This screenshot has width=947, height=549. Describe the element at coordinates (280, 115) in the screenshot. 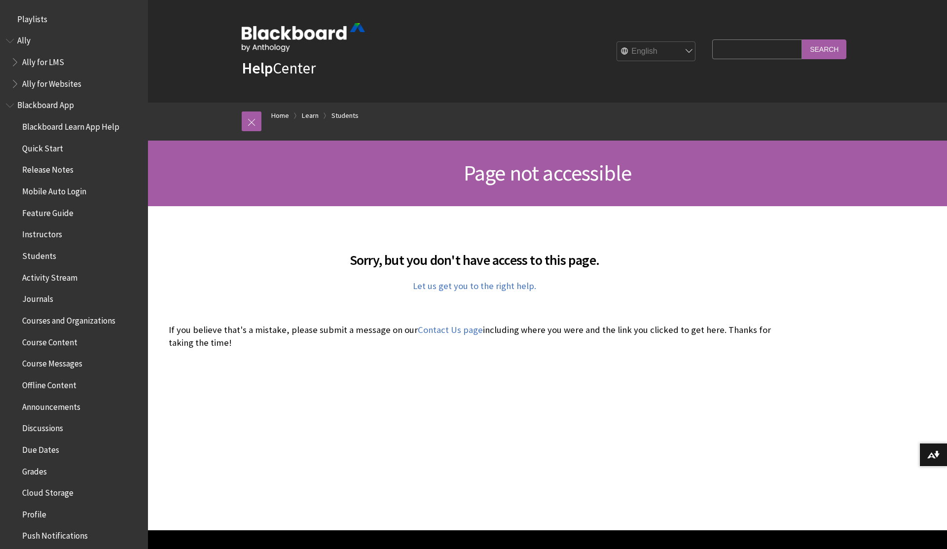

I see `a: Home` at that location.